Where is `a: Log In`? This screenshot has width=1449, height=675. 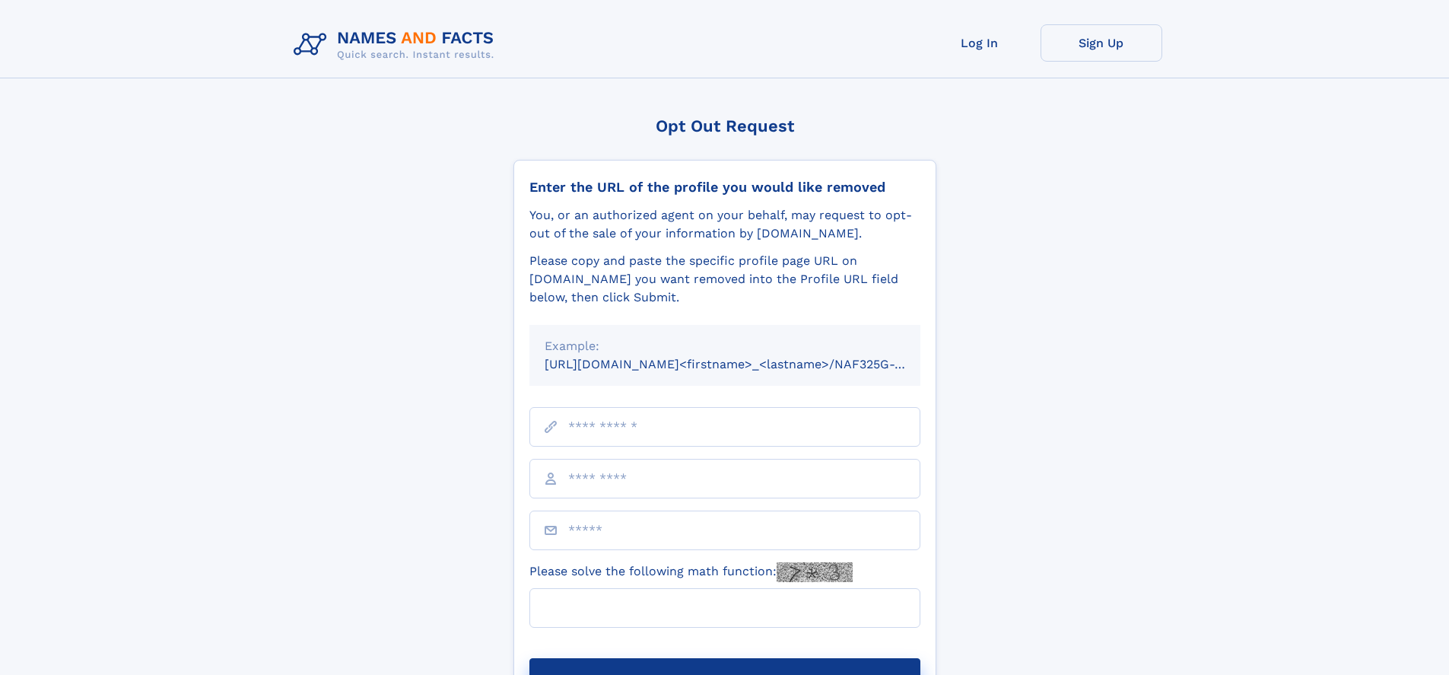
a: Log In is located at coordinates (980, 43).